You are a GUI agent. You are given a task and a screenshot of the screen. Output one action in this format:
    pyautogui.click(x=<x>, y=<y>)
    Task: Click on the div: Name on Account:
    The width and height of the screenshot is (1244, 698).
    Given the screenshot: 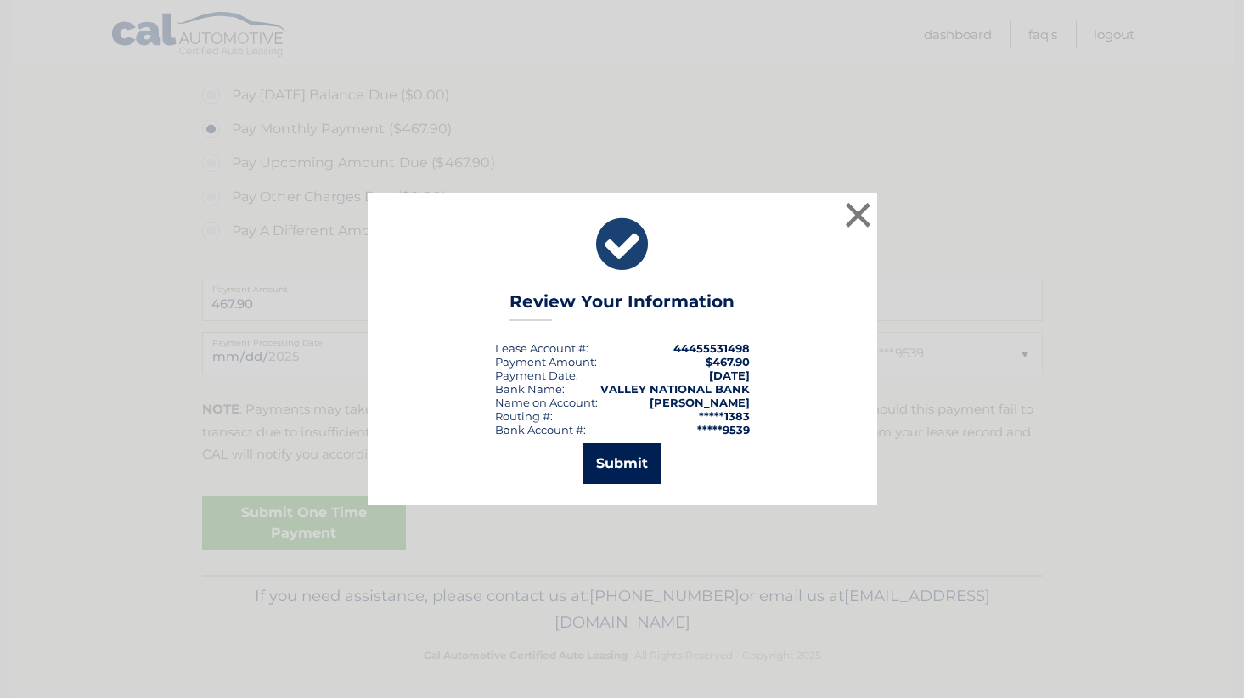 What is the action you would take?
    pyautogui.click(x=546, y=403)
    